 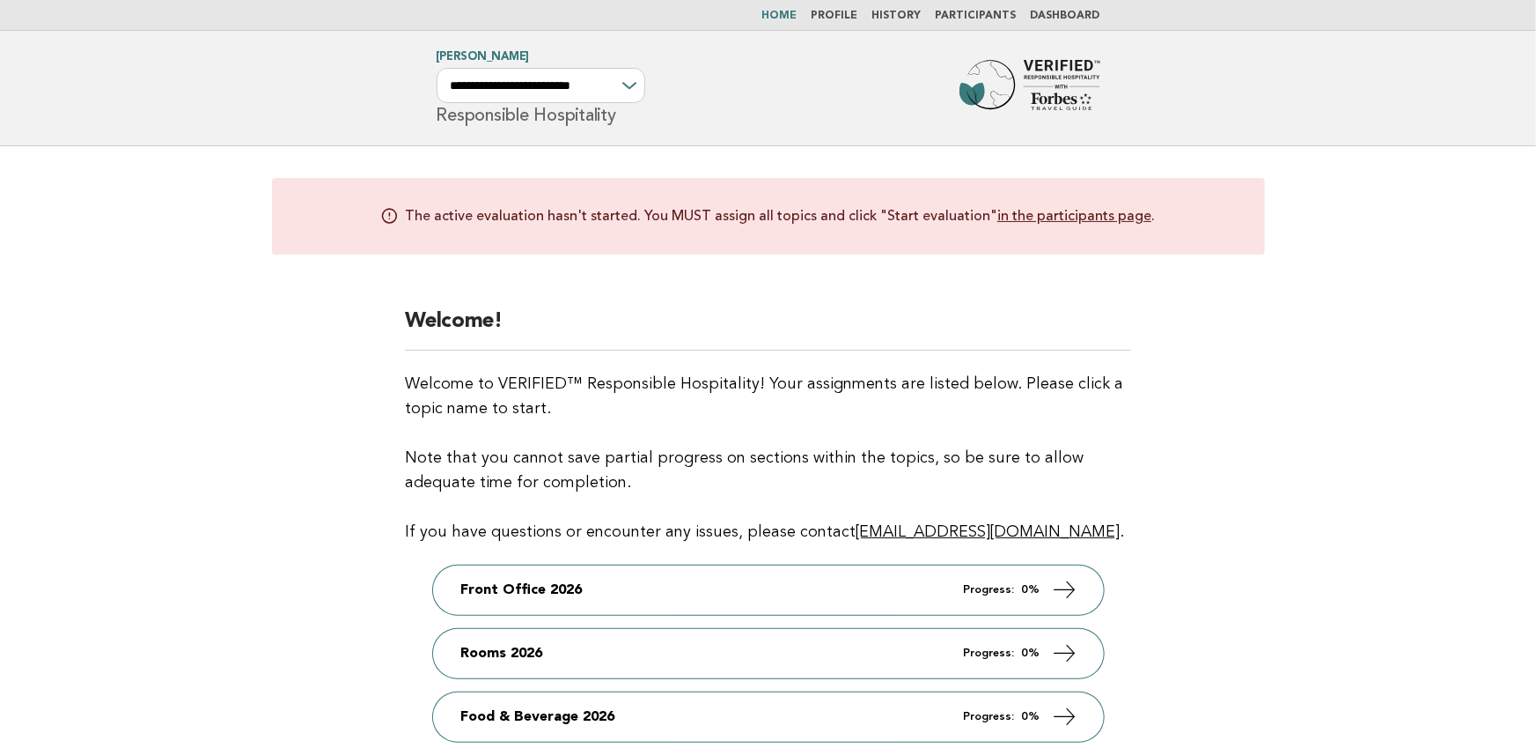 What do you see at coordinates (780, 216) in the screenshot?
I see `p: The active evaluation hasn't started. You MUST assign all topics and click "Start evaluation" .` at bounding box center [780, 216].